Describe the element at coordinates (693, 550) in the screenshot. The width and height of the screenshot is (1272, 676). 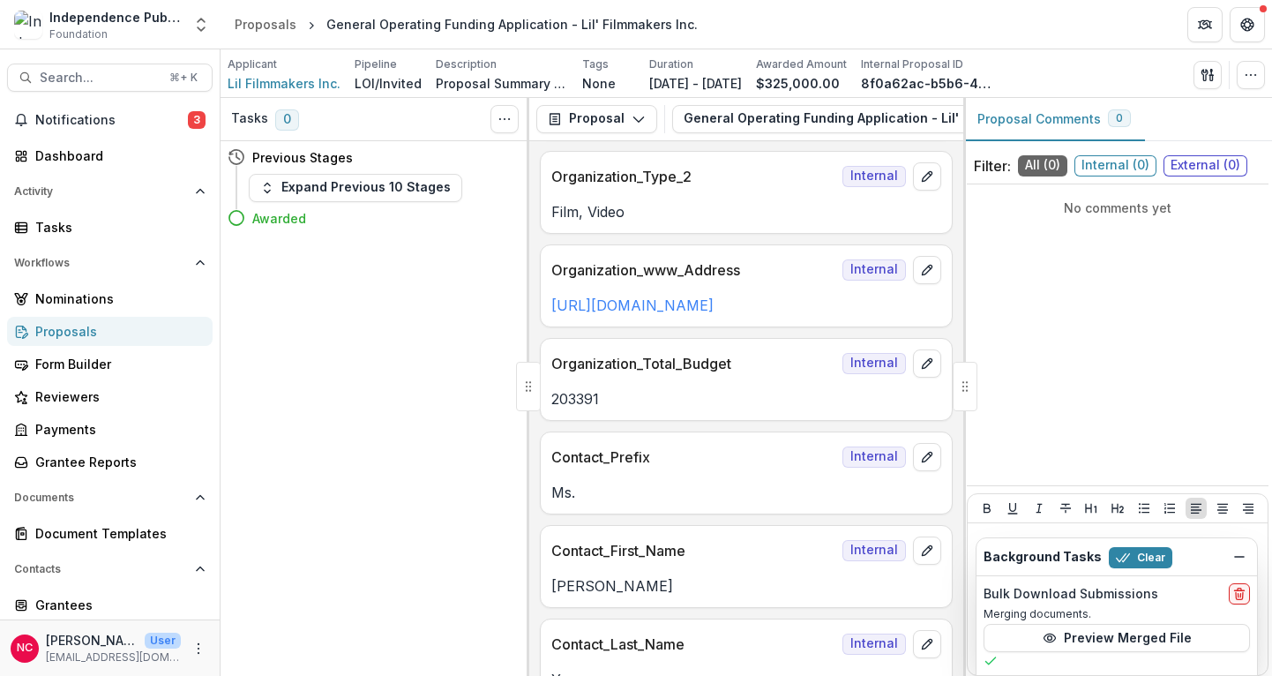
I see `p: Contact_First_Name` at that location.